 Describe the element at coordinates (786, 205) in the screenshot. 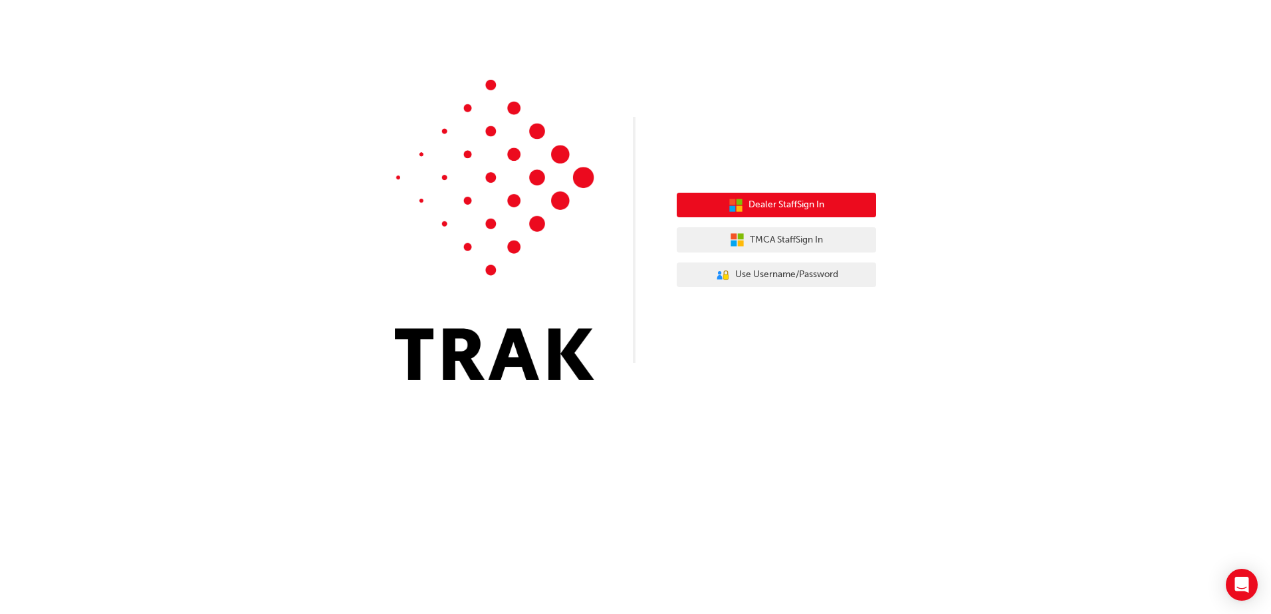

I see `span: Dealer Staff Sign In` at that location.